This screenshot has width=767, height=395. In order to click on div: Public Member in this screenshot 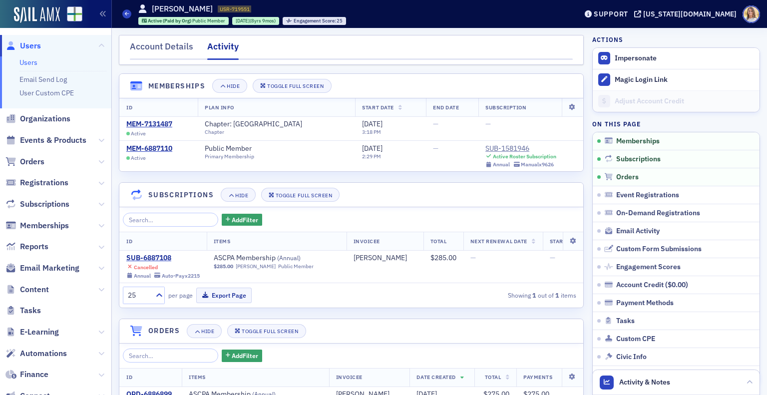, I will do `click(296, 266)`.